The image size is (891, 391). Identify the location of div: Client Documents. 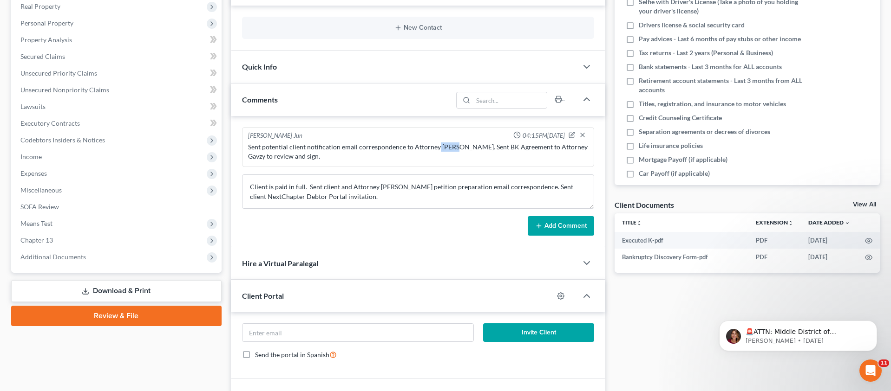
(644, 205).